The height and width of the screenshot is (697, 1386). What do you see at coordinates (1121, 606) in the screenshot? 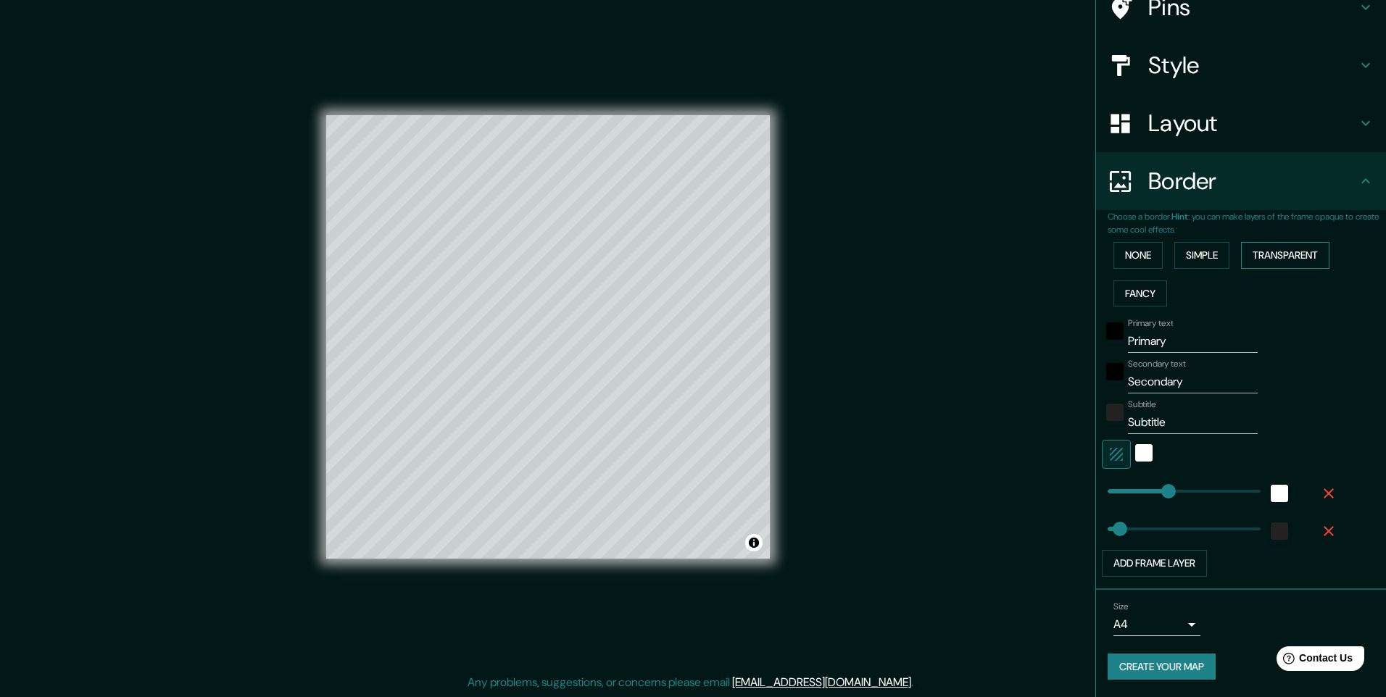
I see `label: Size` at bounding box center [1121, 606].